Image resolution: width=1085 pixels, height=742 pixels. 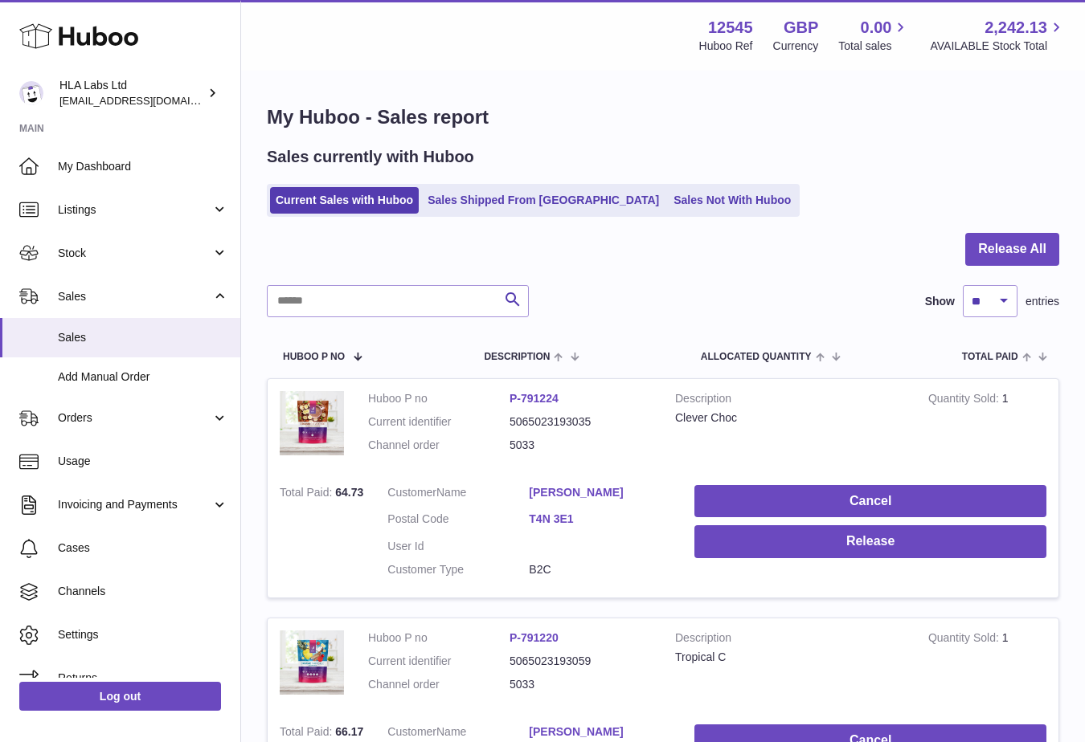 What do you see at coordinates (870, 542) in the screenshot?
I see `button: Release` at bounding box center [870, 542].